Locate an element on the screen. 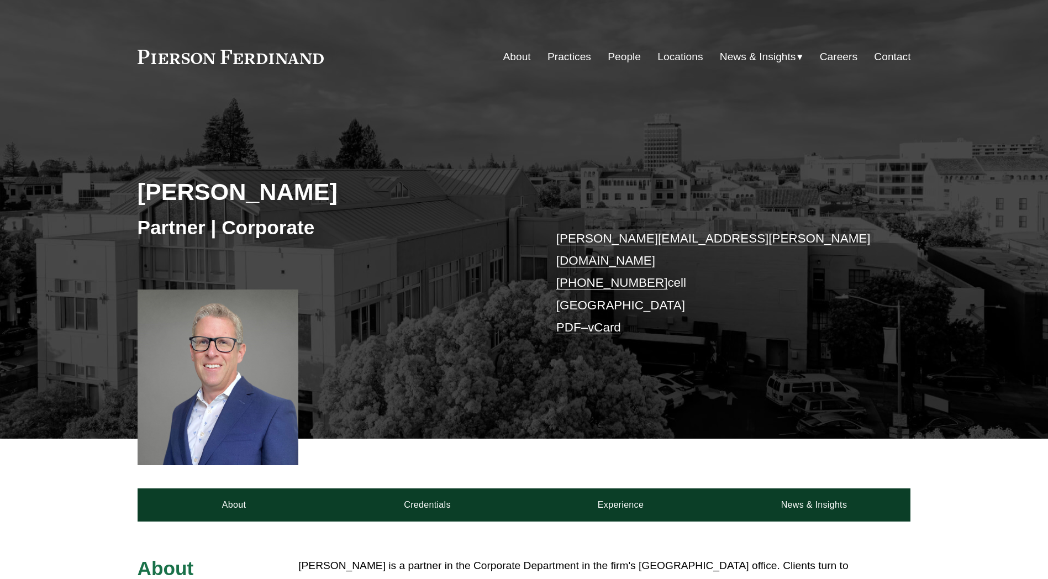  a: vCard is located at coordinates (605, 327).